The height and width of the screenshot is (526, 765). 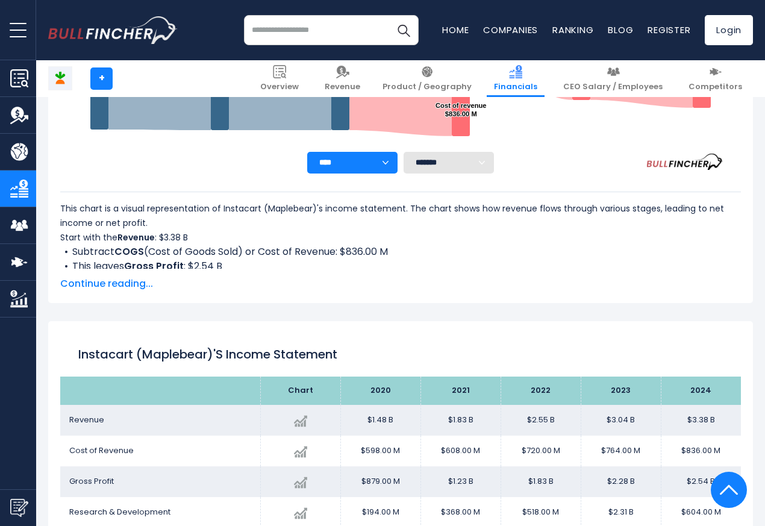 I want to click on td: $608.00 M, so click(x=460, y=450).